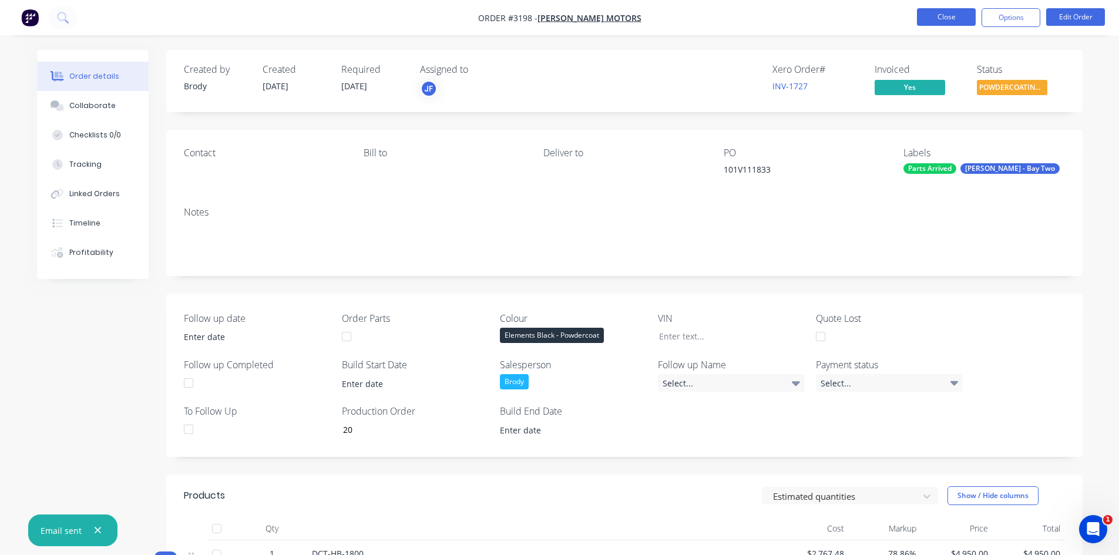 Image resolution: width=1119 pixels, height=555 pixels. Describe the element at coordinates (410, 429) in the screenshot. I see `input: Enter number...` at that location.